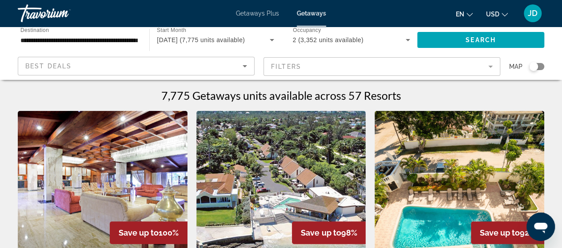  What do you see at coordinates (136, 66) in the screenshot?
I see `mat-select: Sort by` at bounding box center [136, 66].